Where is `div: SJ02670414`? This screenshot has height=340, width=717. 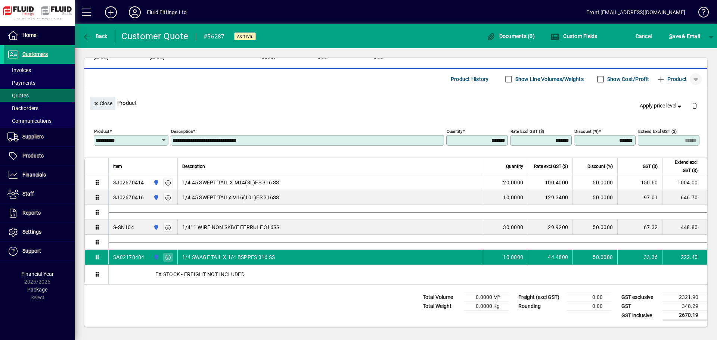
div: SJ02670414 is located at coordinates (128, 183).